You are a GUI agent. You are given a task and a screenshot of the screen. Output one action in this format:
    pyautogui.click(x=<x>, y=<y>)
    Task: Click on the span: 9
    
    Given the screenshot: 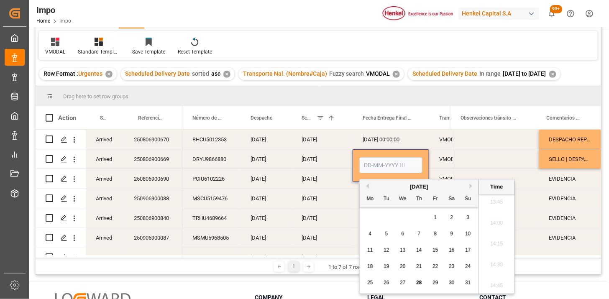 What is the action you would take?
    pyautogui.click(x=452, y=234)
    